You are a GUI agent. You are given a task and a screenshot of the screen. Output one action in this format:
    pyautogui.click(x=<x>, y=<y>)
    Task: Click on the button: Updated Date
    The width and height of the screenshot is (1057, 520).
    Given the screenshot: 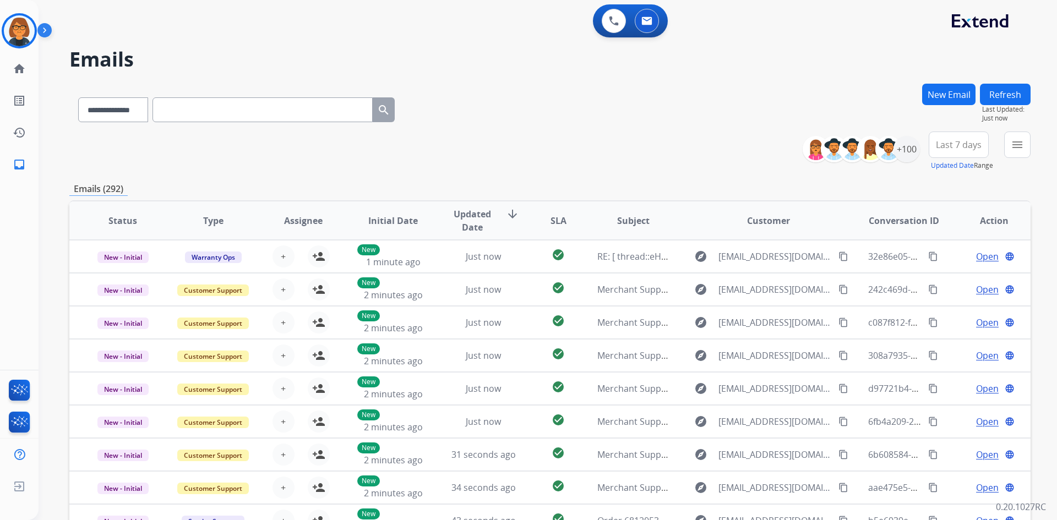 What is the action you would take?
    pyautogui.click(x=953, y=166)
    